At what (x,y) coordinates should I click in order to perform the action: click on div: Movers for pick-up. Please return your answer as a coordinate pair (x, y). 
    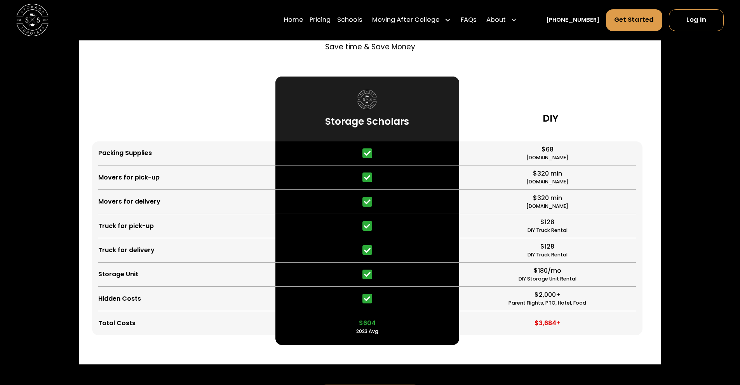
    Looking at the image, I should click on (129, 177).